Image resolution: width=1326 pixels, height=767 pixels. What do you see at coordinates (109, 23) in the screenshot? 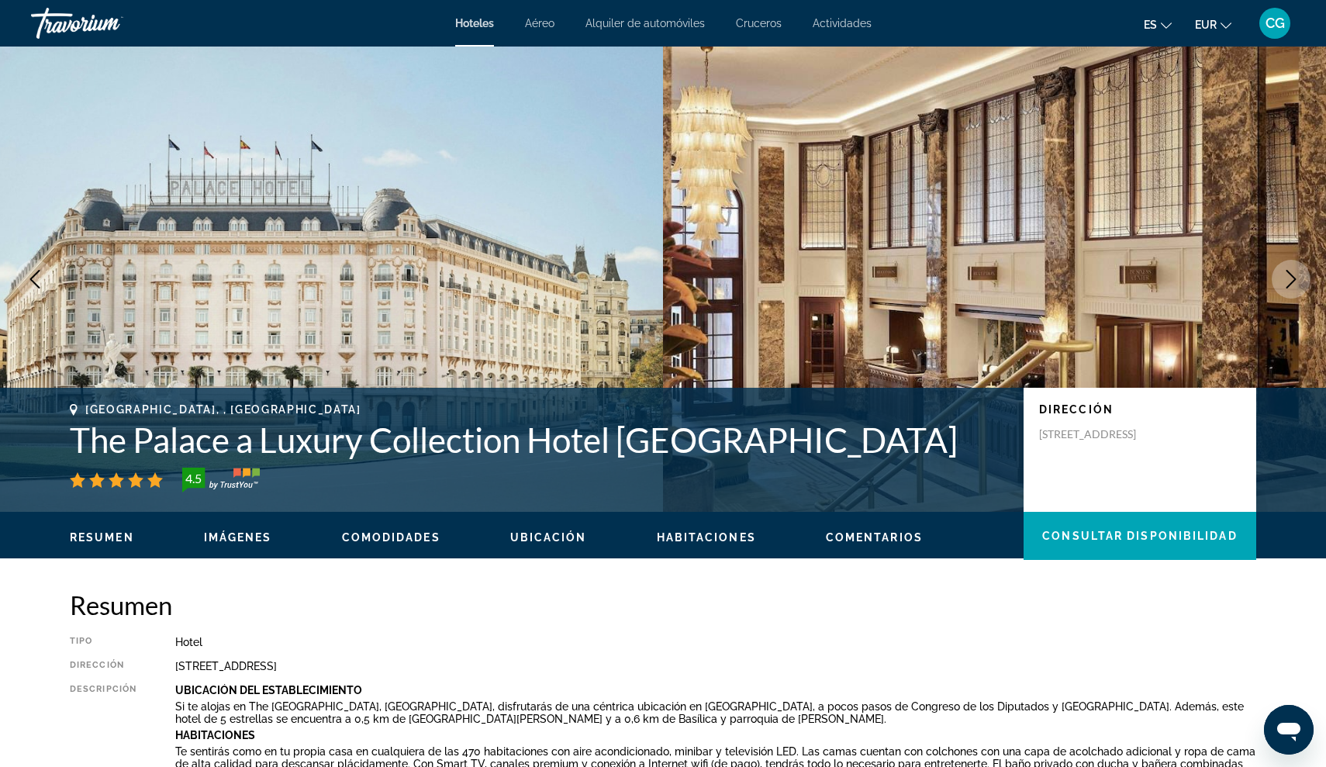
I see `a: Travorium` at bounding box center [109, 23].